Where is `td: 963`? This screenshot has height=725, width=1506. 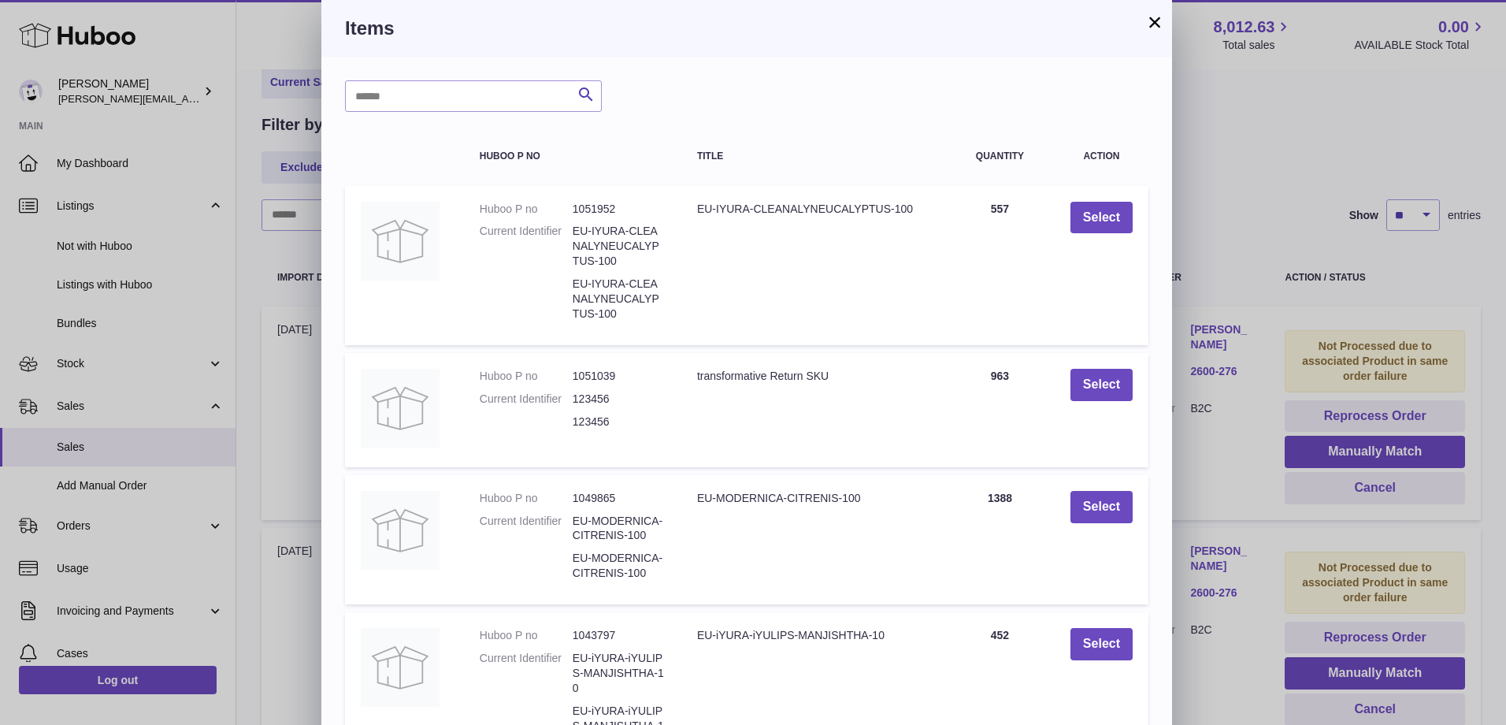 td: 963 is located at coordinates (1000, 410).